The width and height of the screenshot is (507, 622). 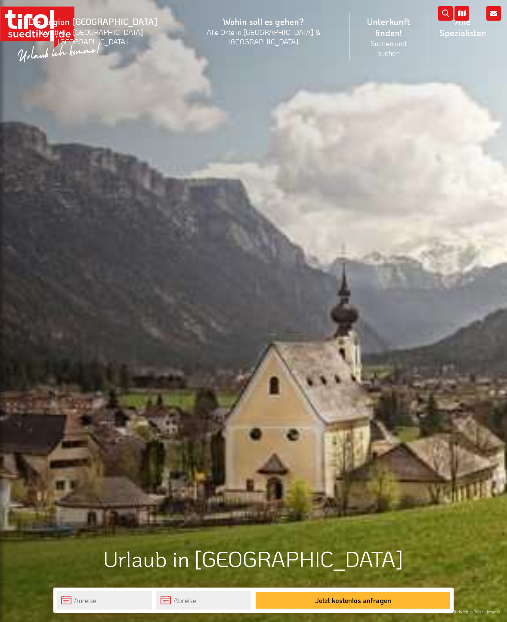 What do you see at coordinates (494, 13) in the screenshot?
I see `i: Kontakt` at bounding box center [494, 13].